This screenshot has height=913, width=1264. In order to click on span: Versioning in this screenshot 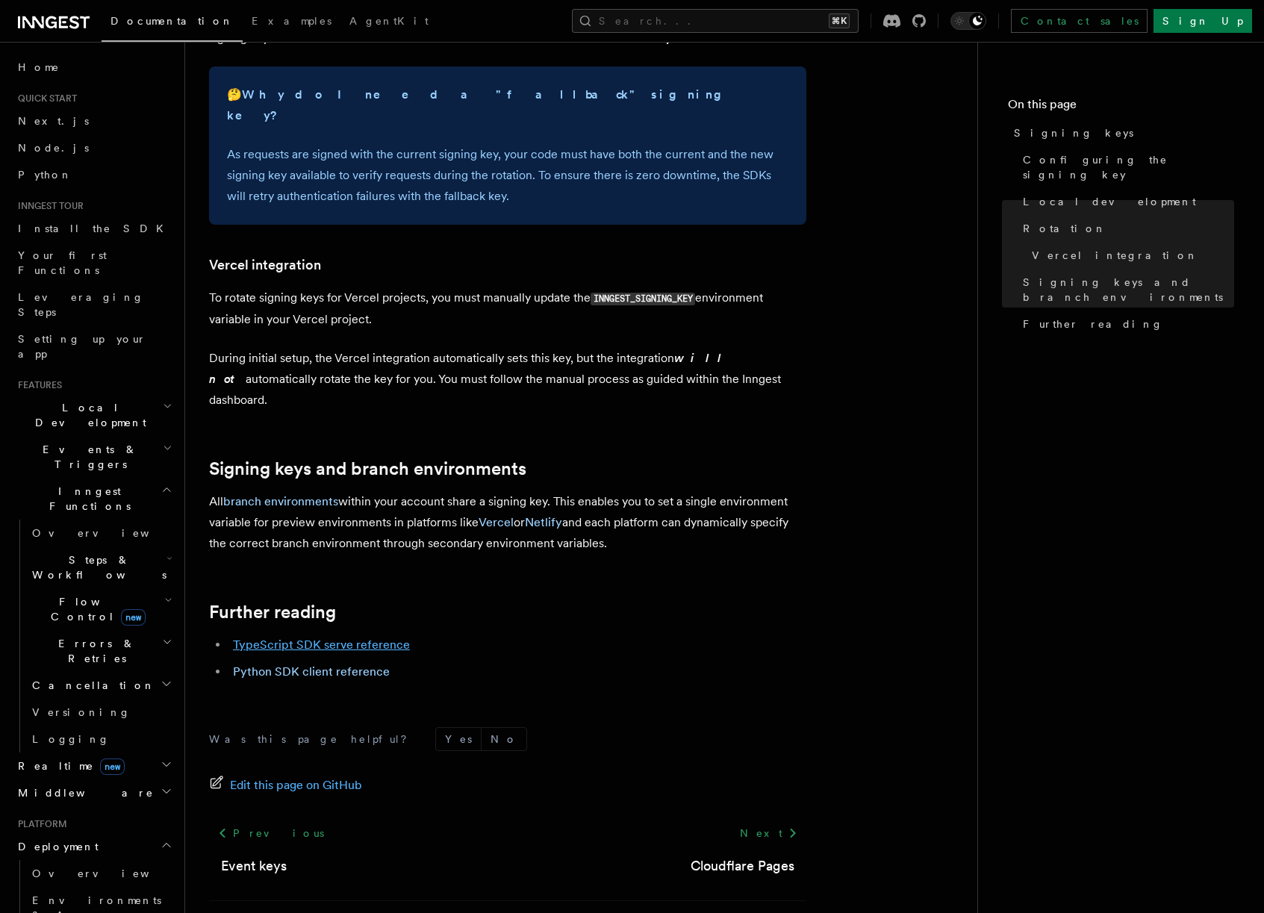, I will do `click(81, 712)`.